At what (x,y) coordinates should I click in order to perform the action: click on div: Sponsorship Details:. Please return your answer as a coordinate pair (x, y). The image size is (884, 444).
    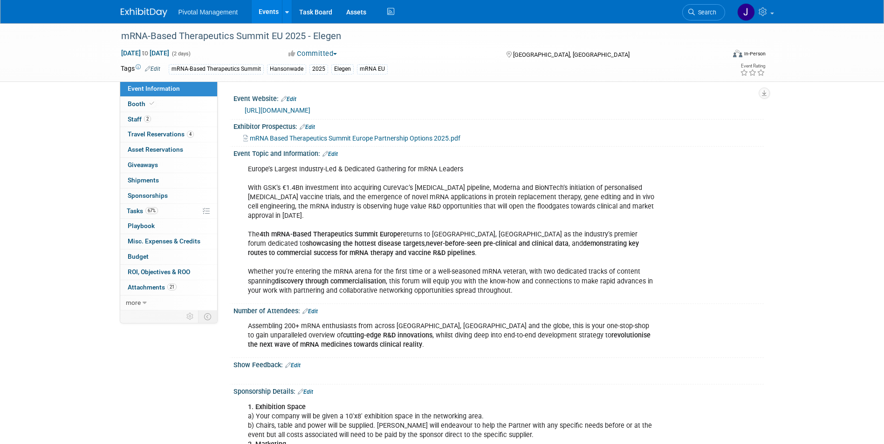
    Looking at the image, I should click on (498, 391).